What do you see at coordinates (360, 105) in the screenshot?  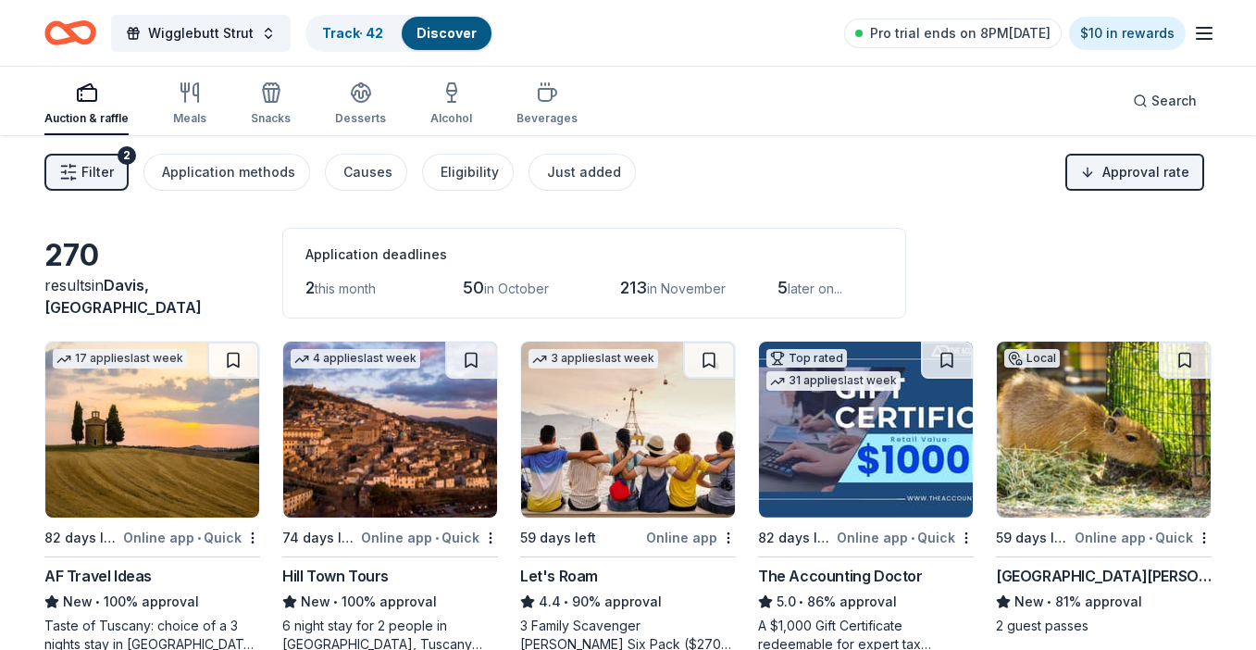 I see `button: Desserts` at bounding box center [360, 105].